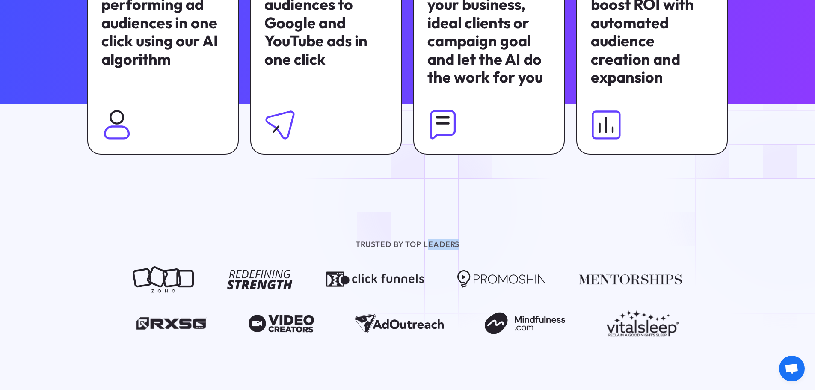 The height and width of the screenshot is (390, 815). Describe the element at coordinates (501, 279) in the screenshot. I see `img: Promoshin` at that location.